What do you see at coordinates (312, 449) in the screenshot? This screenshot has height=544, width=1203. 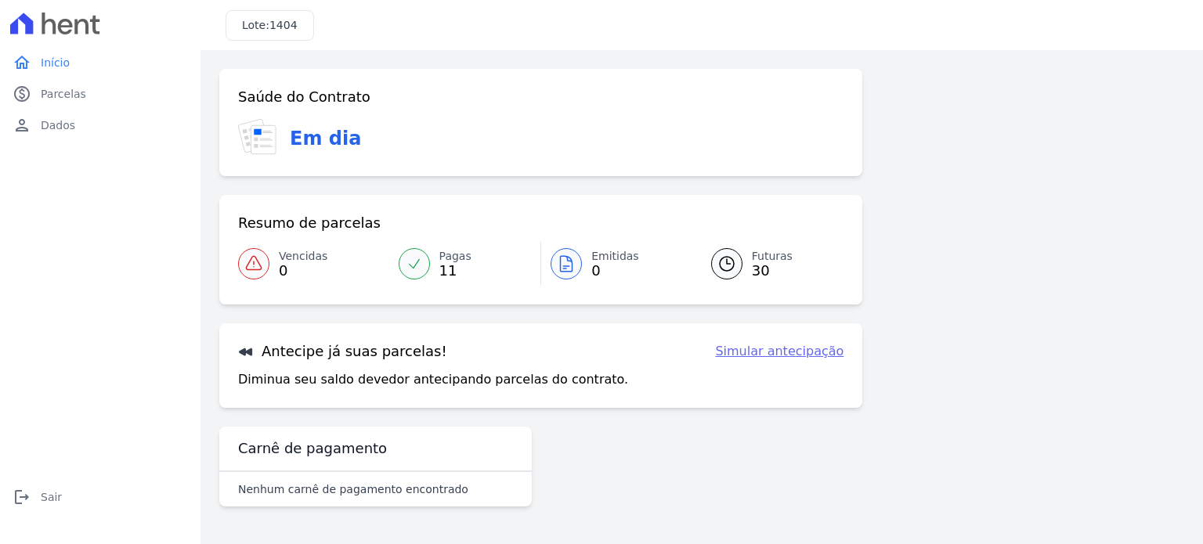 I see `h3: Carnê de pagamento` at bounding box center [312, 449].